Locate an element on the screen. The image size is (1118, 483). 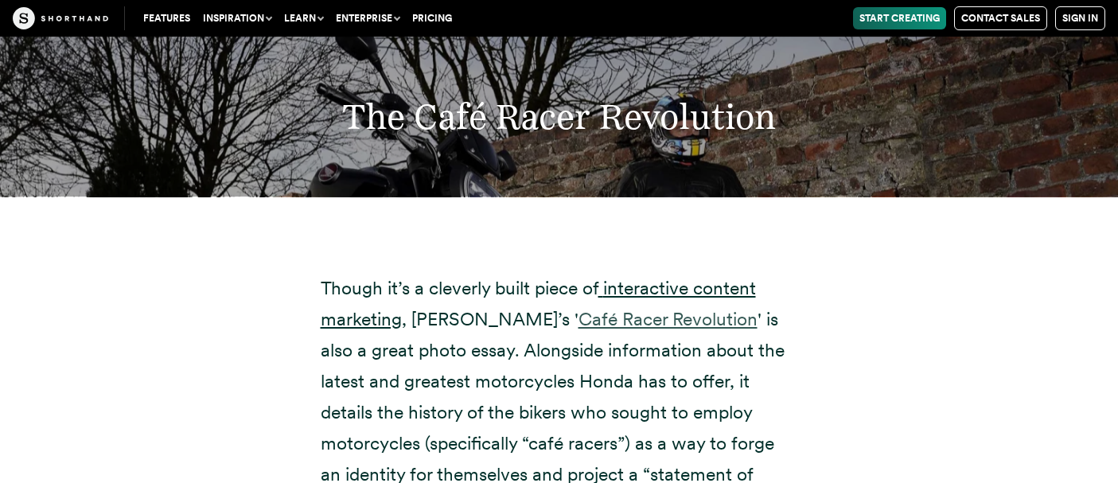
a: interactive content marketing is located at coordinates (538, 303).